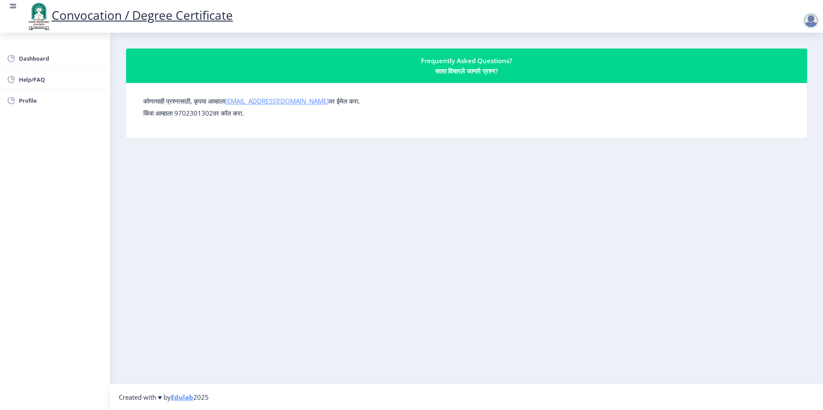 This screenshot has width=823, height=410. Describe the element at coordinates (466, 113) in the screenshot. I see `p: किंवा आम्हाला 9702301302वर कॉल करा.` at that location.